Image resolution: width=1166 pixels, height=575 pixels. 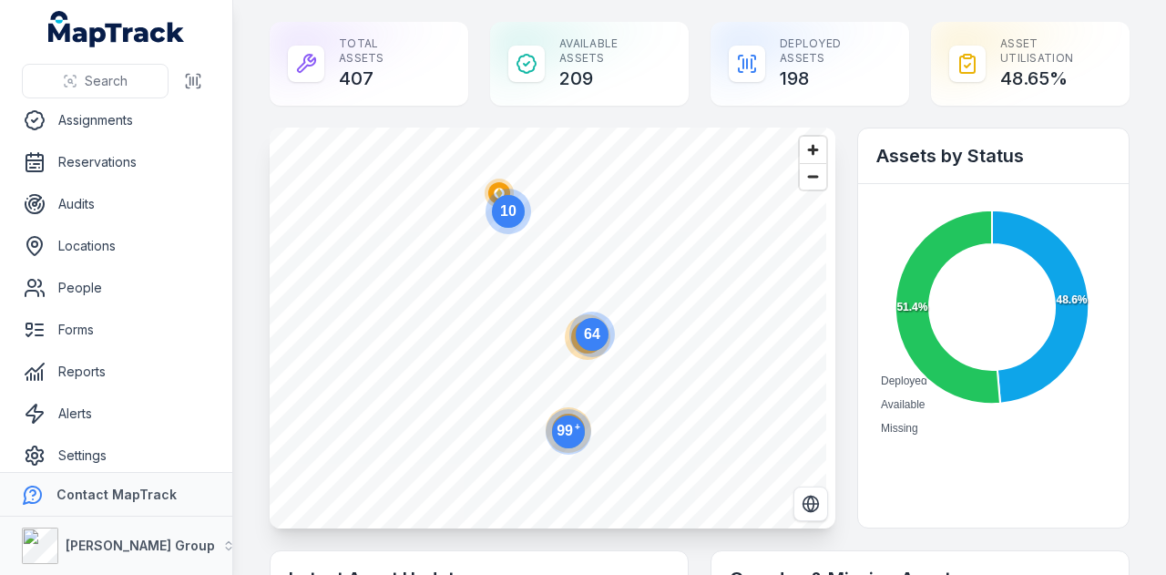 I want to click on canvas: Map, so click(x=547, y=328).